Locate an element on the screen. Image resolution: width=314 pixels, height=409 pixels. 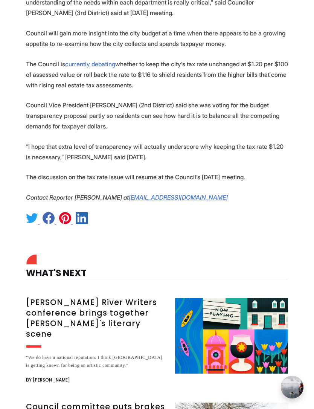
p: “I hope that extra level of transparency will actually underscore why keeping the tax rate $1.20 ... is located at coordinates (157, 152).